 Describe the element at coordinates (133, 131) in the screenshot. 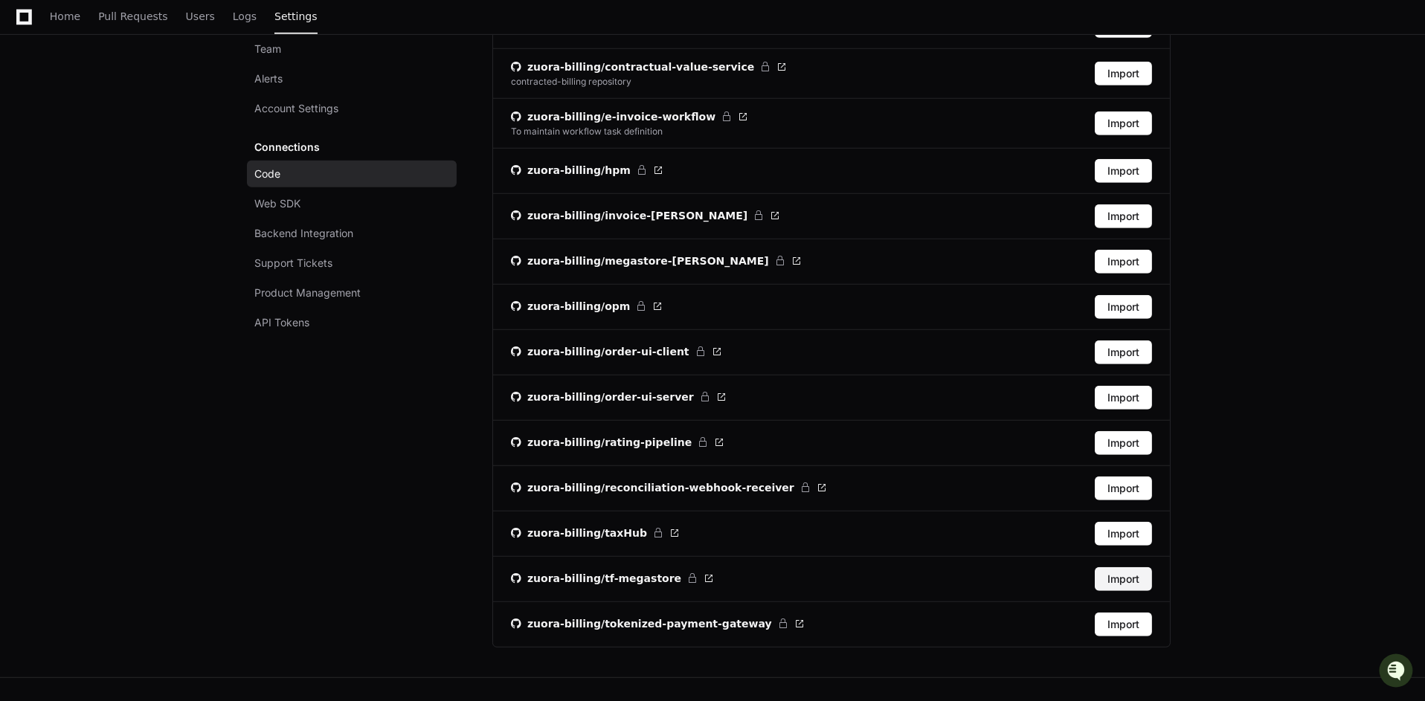

I see `div: We're offline, but we'll be back soon!` at that location.